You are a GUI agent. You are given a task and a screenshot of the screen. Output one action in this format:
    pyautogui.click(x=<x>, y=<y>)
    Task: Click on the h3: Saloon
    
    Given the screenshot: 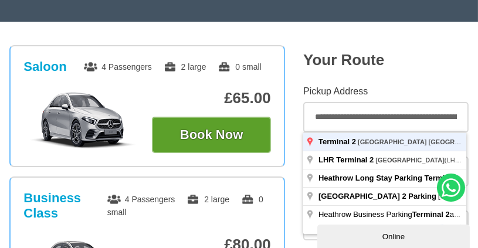 What is the action you would take?
    pyautogui.click(x=45, y=67)
    